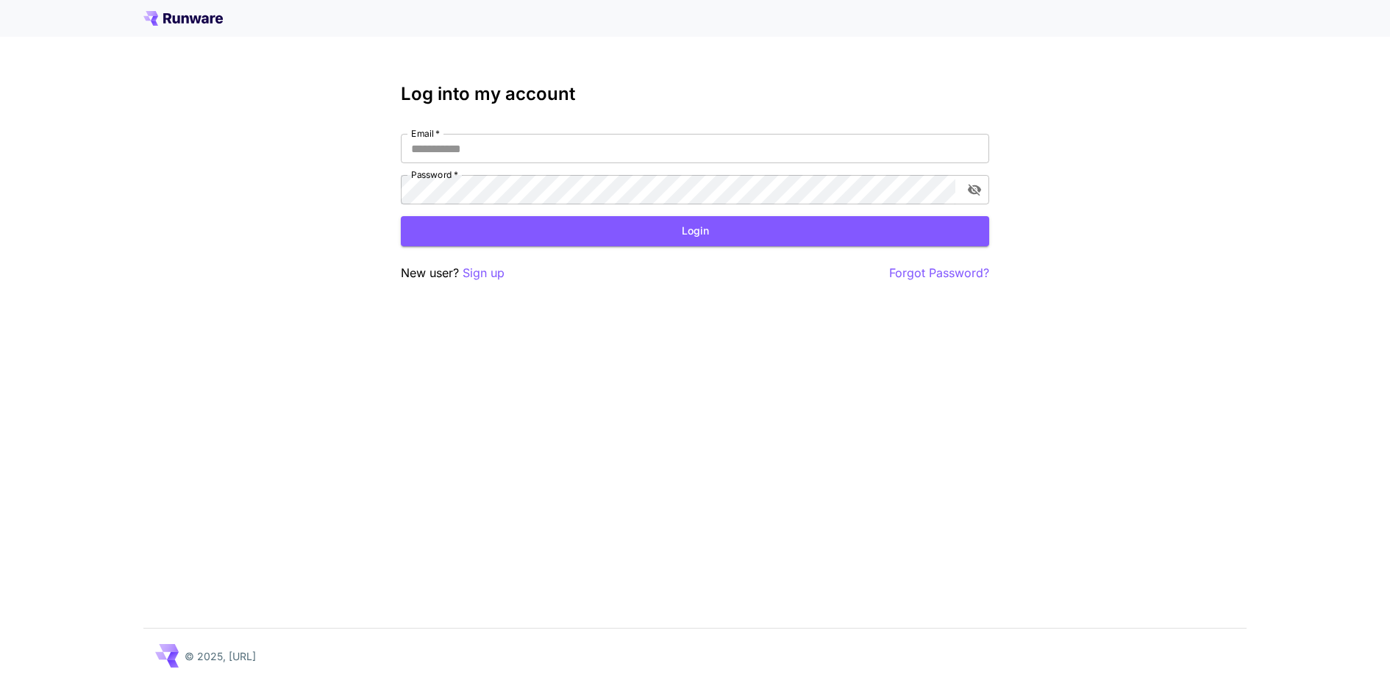 Image resolution: width=1390 pixels, height=683 pixels. I want to click on p: New user?, so click(452, 273).